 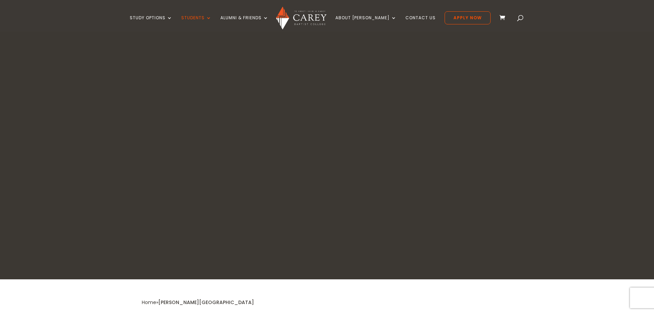 What do you see at coordinates (196, 23) in the screenshot?
I see `a: Students` at bounding box center [196, 23].